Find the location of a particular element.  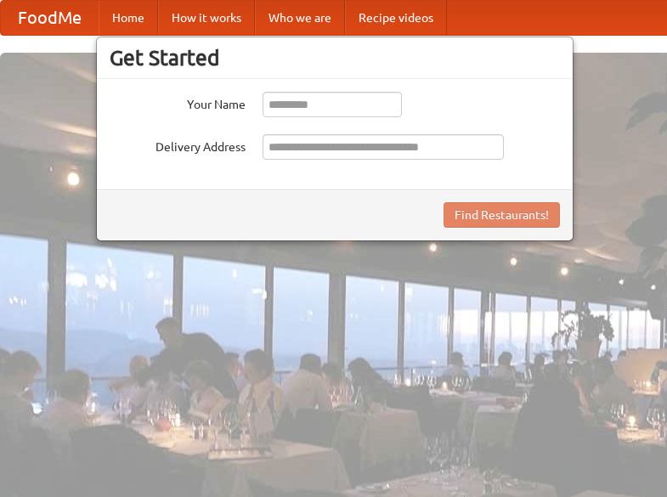

a: Who we are is located at coordinates (300, 18).